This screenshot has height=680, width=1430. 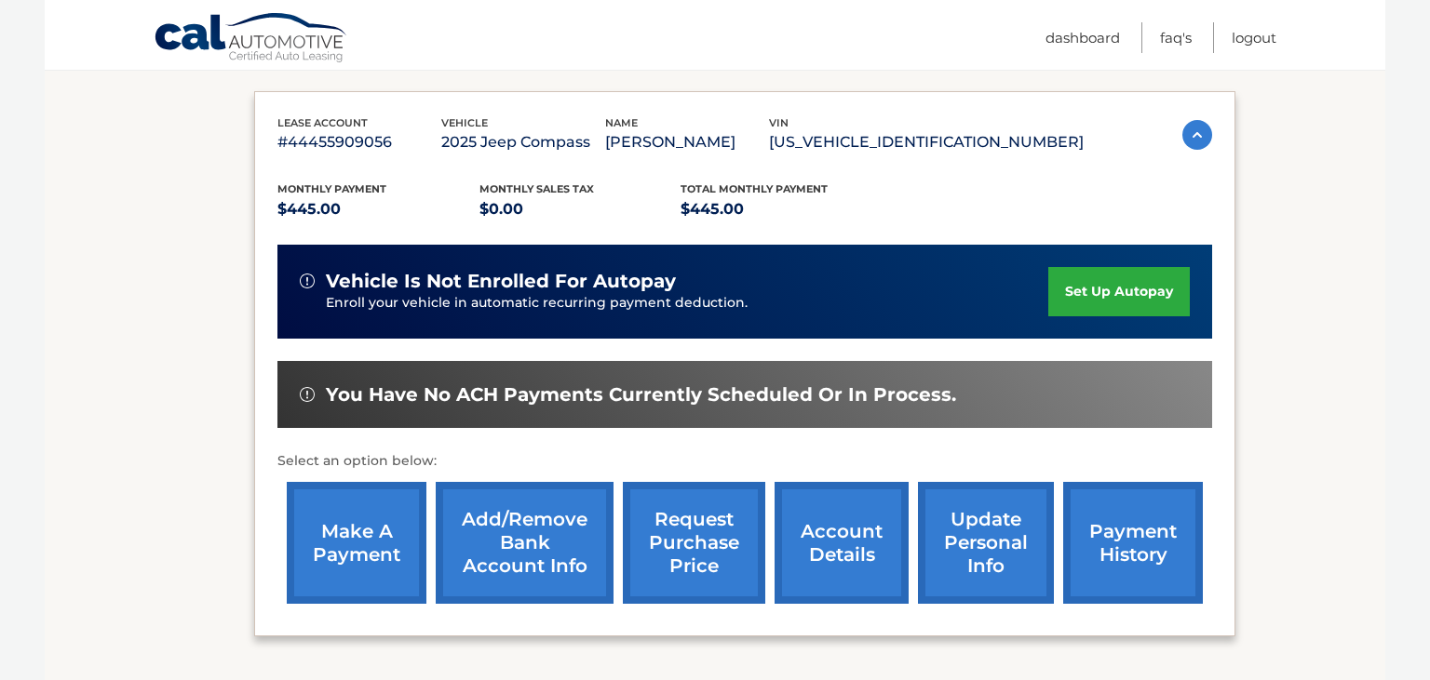 I want to click on a: Logout, so click(x=1254, y=37).